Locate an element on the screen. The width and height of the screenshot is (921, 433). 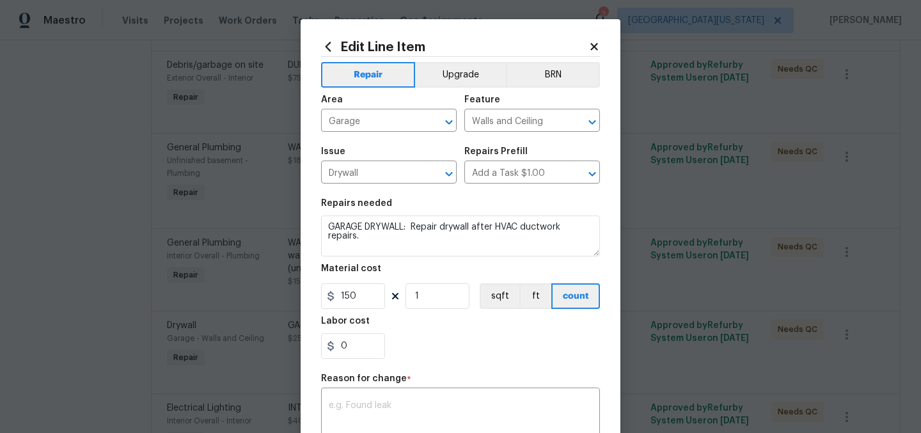
h2: Edit Line Item is located at coordinates (455, 47).